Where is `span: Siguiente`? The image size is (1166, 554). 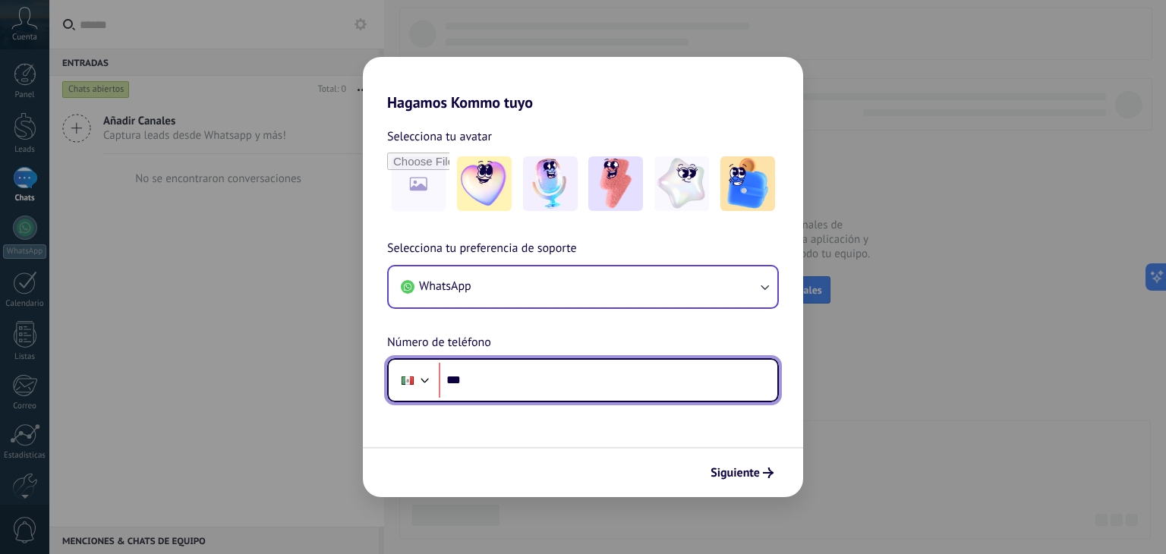 span: Siguiente is located at coordinates (735, 473).